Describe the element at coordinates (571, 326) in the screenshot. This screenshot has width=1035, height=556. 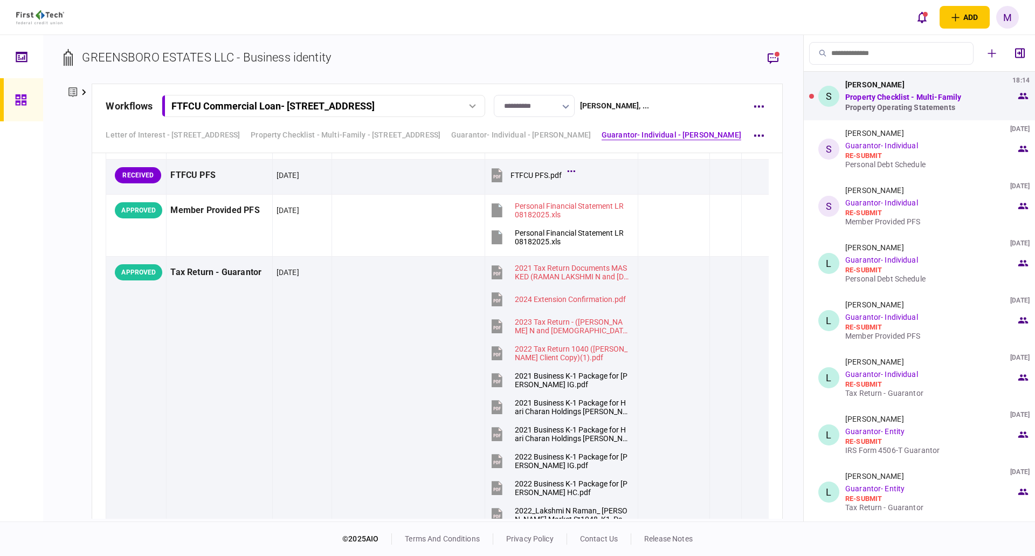
I see `div: 2023 Tax Return - (RAMAN LAKSHMI N and GAY - Client Copy)(1).pdf` at that location.